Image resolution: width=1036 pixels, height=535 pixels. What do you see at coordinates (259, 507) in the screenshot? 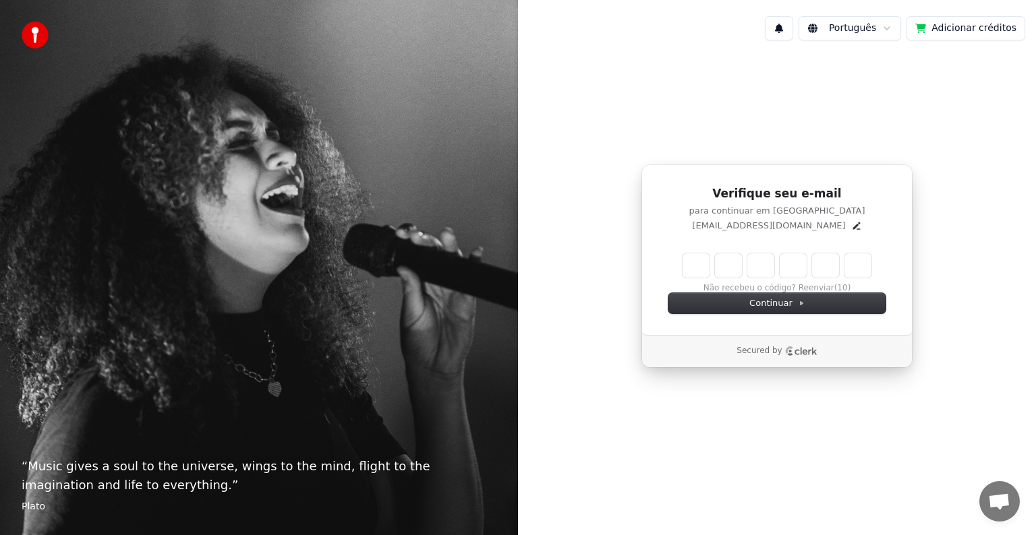
I see `footer: Plato` at bounding box center [259, 507].